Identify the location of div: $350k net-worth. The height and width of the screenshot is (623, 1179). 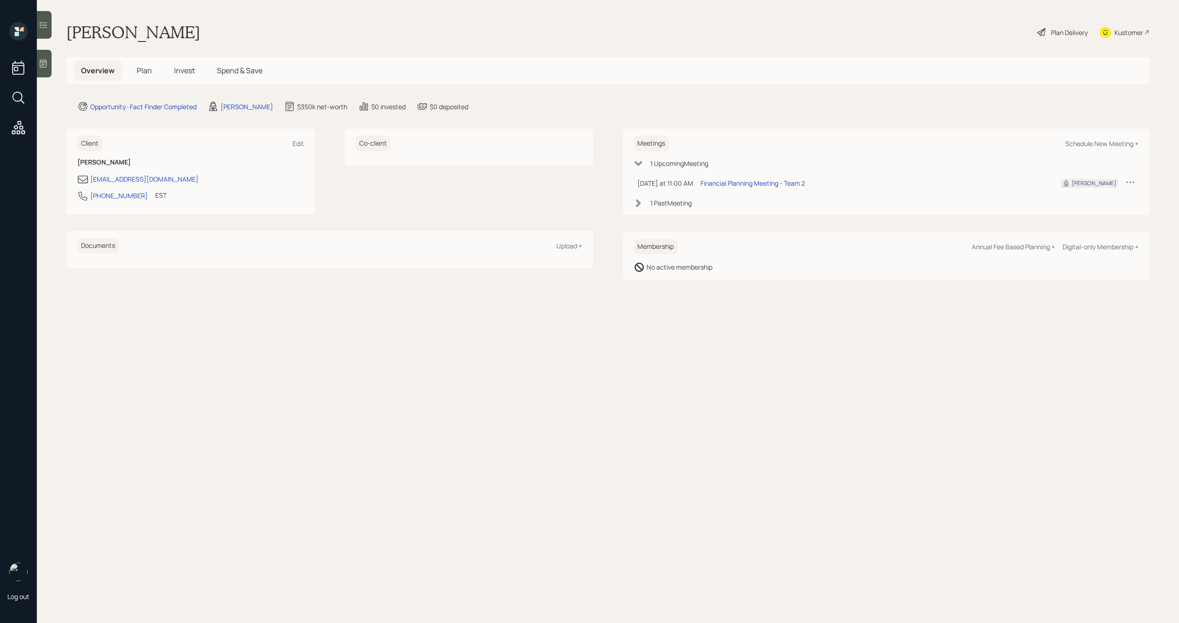
(322, 106).